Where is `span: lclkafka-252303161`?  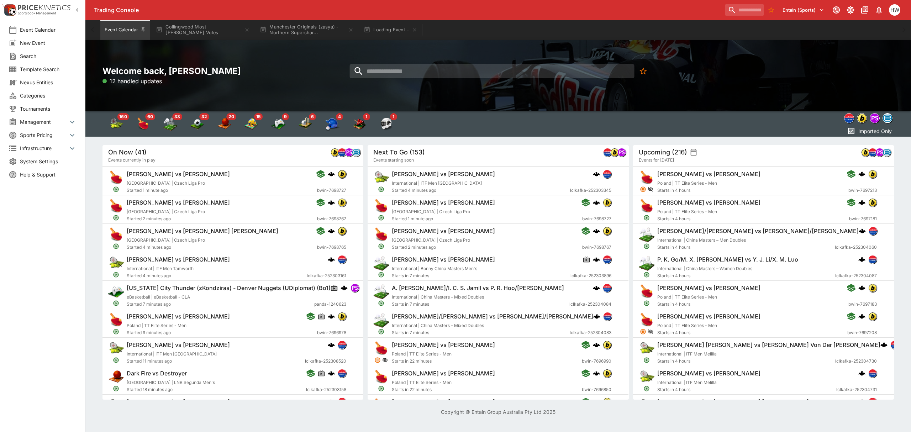
span: lclkafka-252303161 is located at coordinates (326, 276).